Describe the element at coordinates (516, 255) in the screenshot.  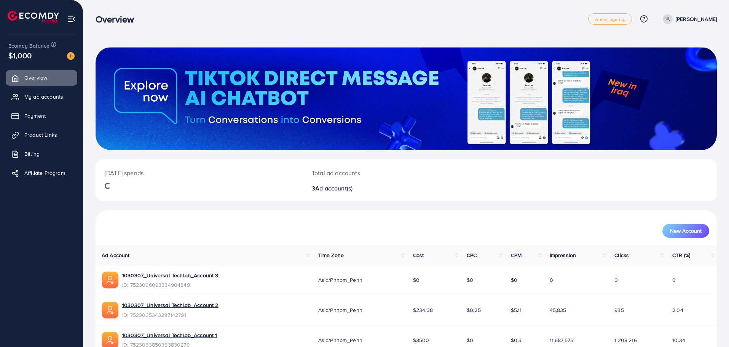
I see `span: CPM` at that location.